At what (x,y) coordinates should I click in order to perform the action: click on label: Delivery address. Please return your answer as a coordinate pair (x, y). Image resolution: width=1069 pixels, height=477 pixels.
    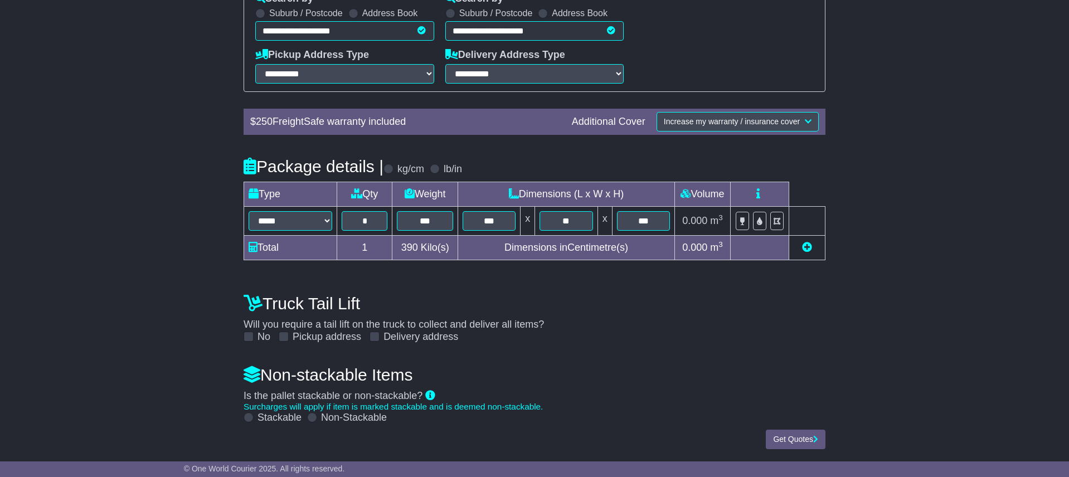
    Looking at the image, I should click on (421, 337).